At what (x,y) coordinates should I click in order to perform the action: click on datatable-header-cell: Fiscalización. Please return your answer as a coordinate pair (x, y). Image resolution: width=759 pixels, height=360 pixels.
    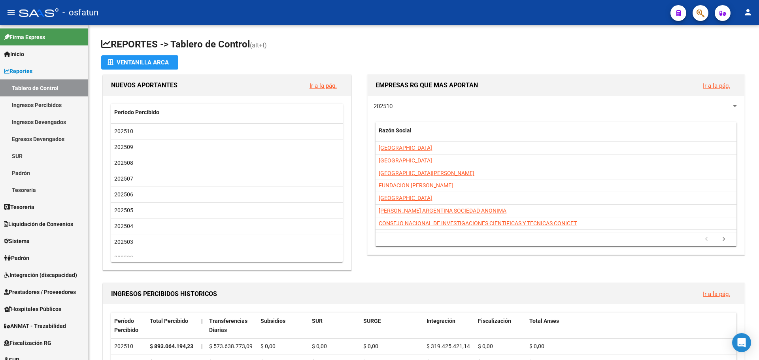
    Looking at the image, I should click on (501, 326).